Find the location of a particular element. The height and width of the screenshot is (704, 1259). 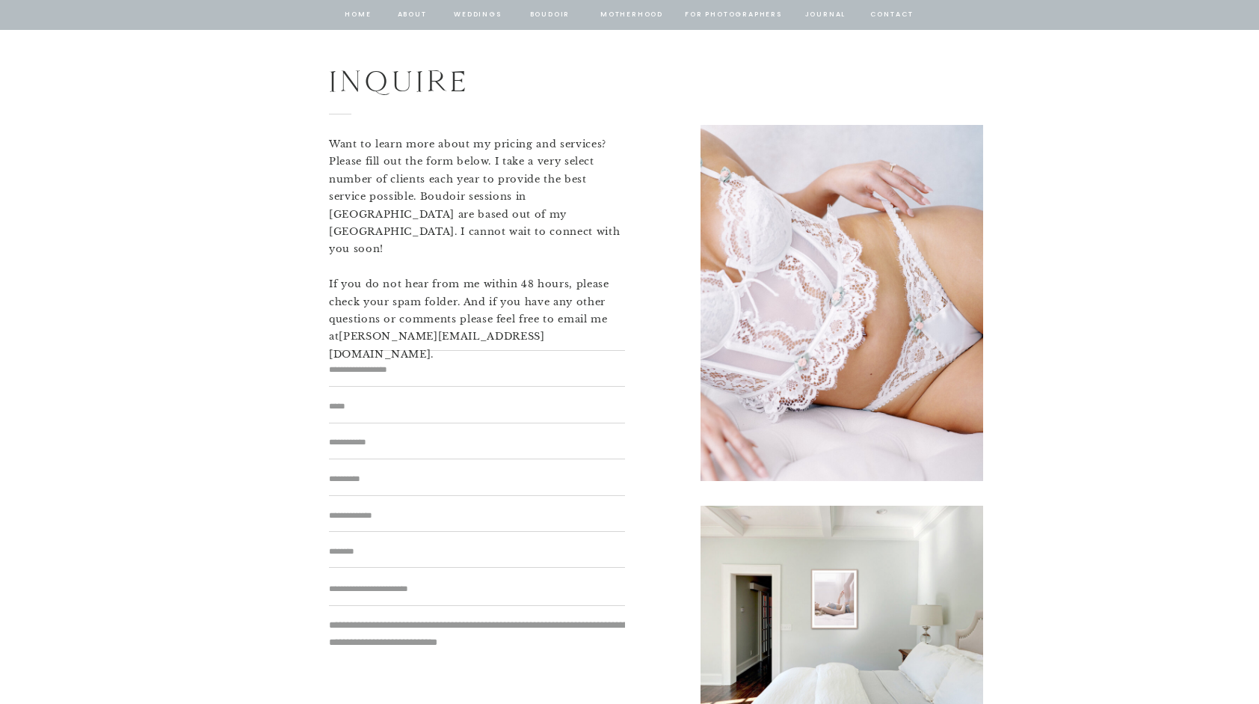

nav: home is located at coordinates (358, 15).